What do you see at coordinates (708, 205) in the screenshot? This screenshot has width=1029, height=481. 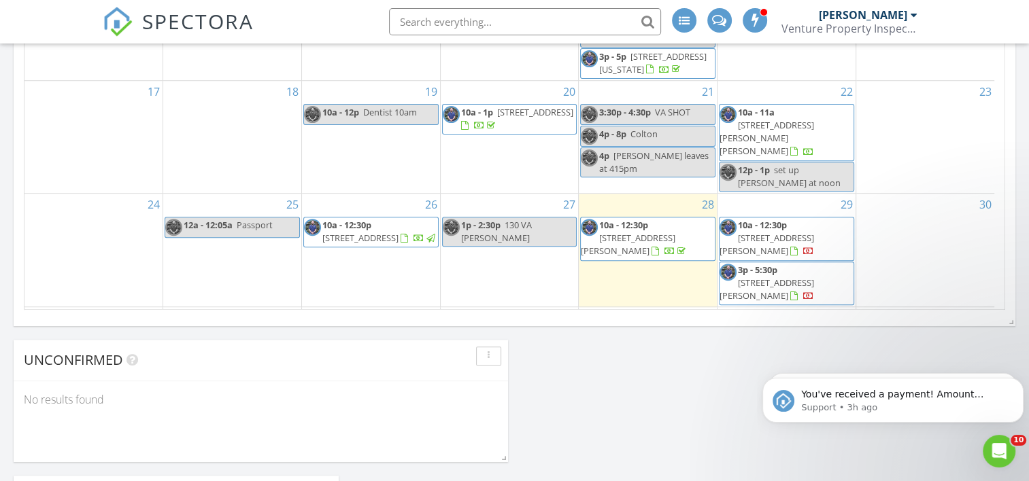 I see `a: Go to August 28, 2025` at bounding box center [708, 205].